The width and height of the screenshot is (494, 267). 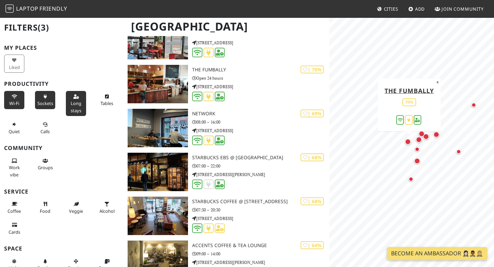 I want to click on span: Food, so click(x=45, y=211).